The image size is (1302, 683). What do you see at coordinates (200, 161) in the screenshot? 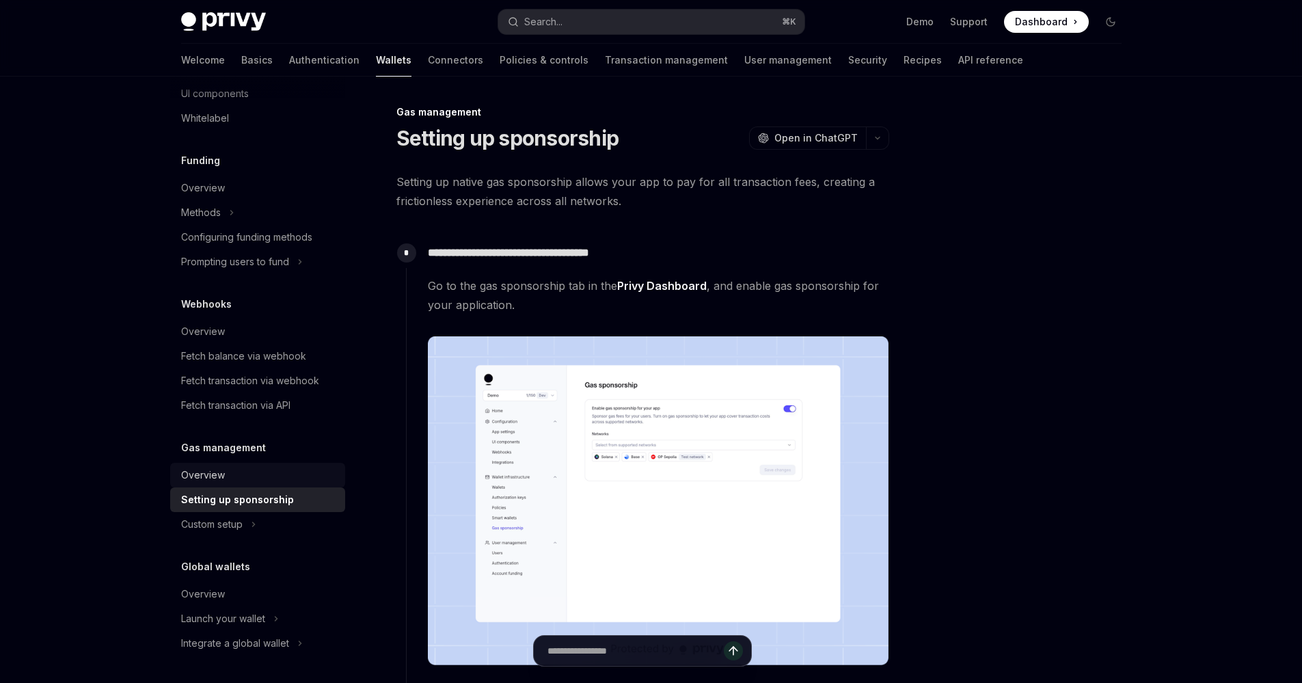
I see `h5: Funding` at bounding box center [200, 161].